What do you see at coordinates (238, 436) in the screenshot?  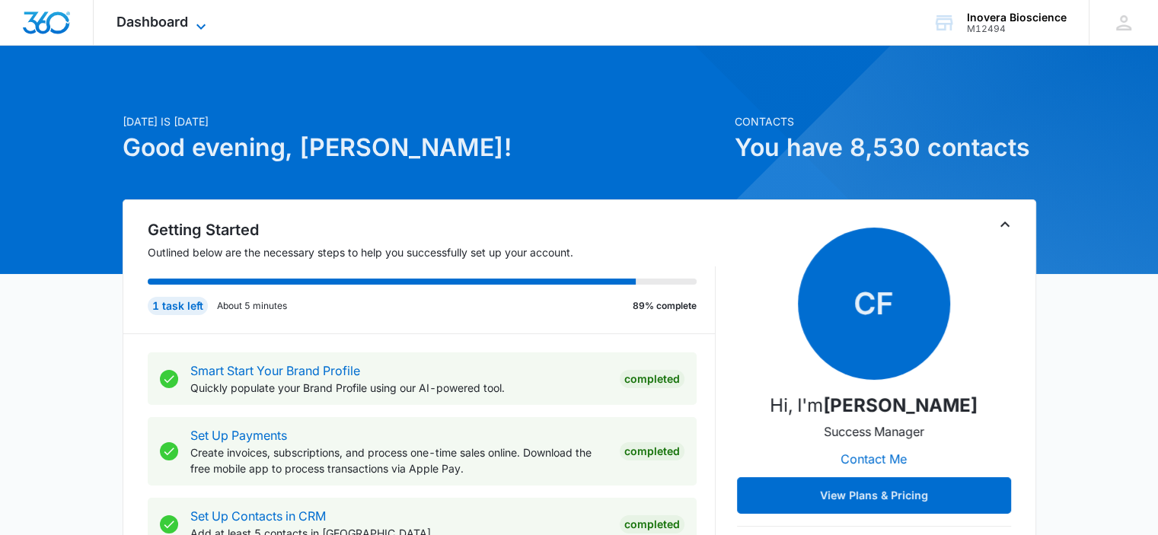 I see `a: Set Up Payments` at bounding box center [238, 436].